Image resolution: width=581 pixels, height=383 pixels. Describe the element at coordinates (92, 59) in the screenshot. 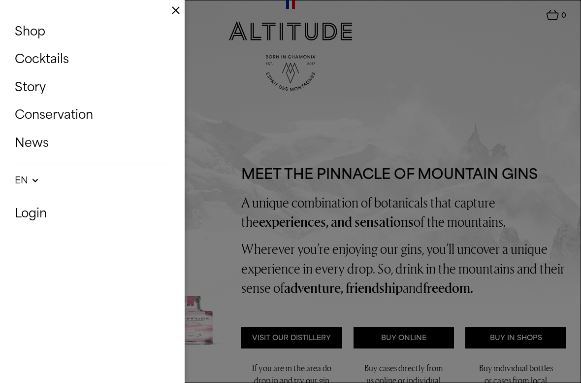

I see `a: Cocktails` at that location.